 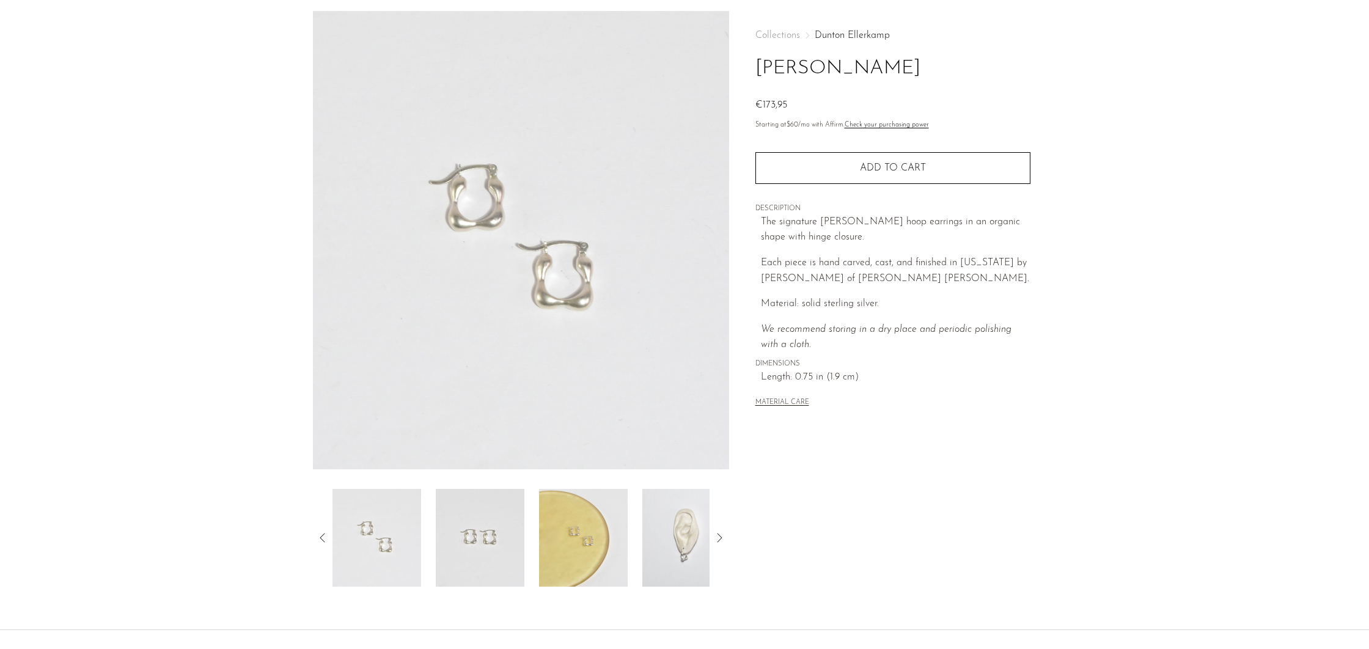 I want to click on a: Check your purchasing power - Learn more about Affirm Financing (opens in modal), so click(x=887, y=125).